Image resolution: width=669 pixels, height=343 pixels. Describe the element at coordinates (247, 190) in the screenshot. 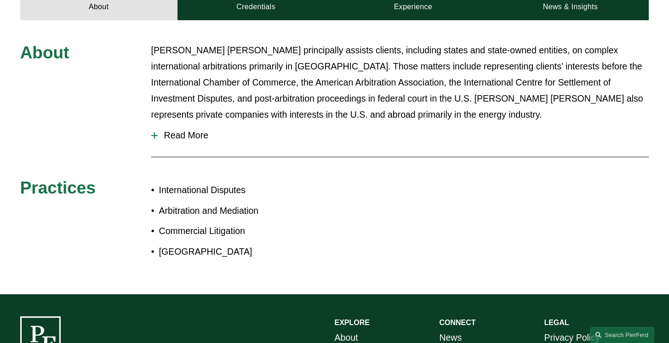

I see `p: International Disputes` at that location.